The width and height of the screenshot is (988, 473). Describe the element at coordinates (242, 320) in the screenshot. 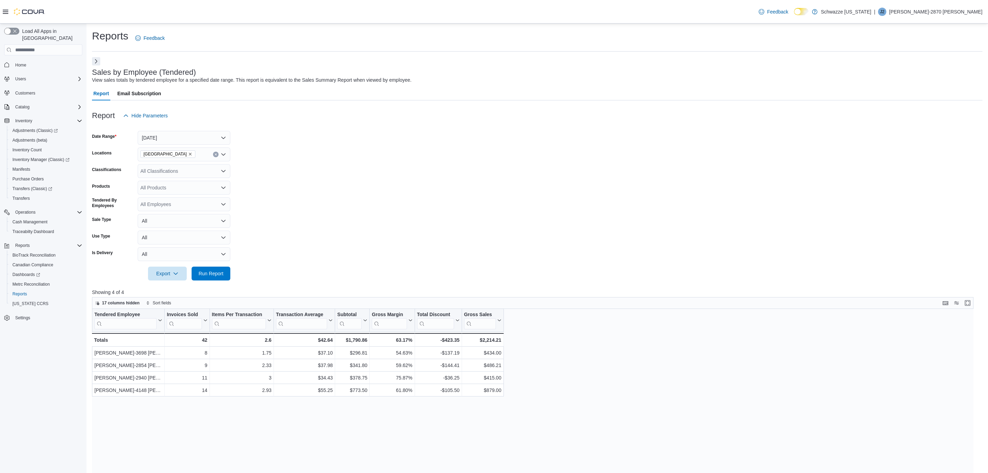

I see `button: Items Per Transaction` at that location.